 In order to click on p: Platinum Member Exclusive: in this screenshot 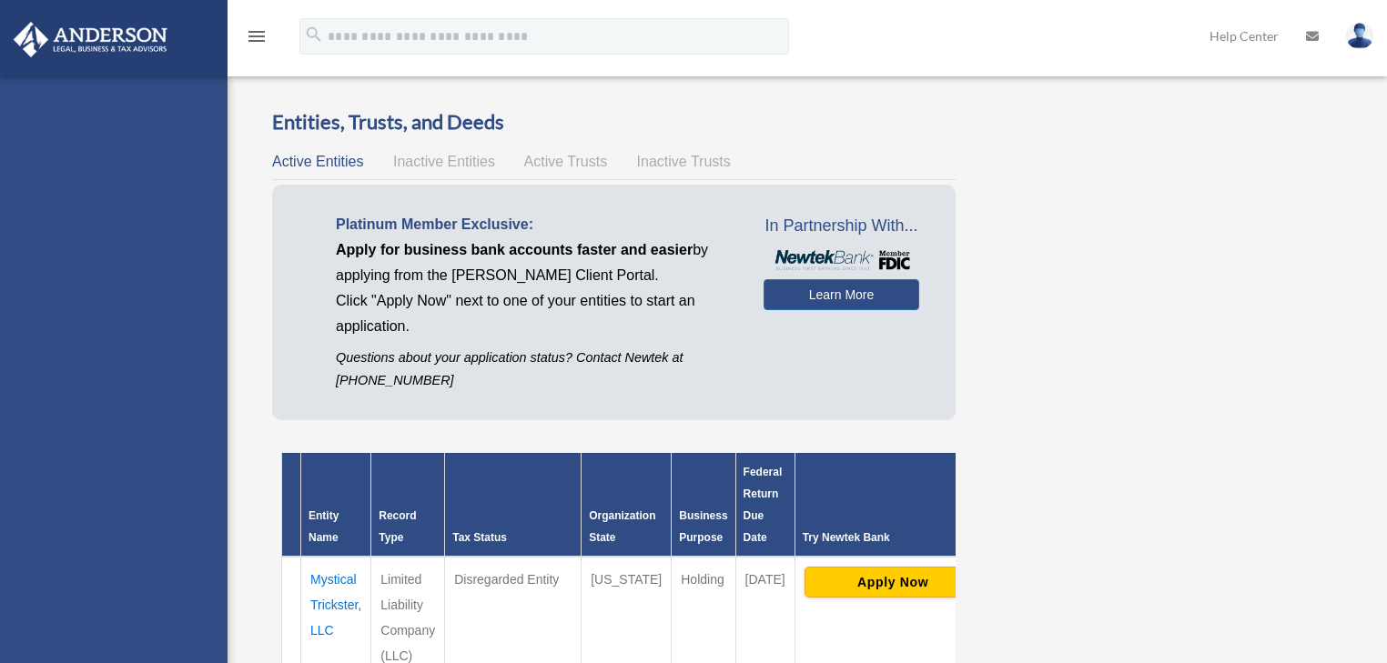, I will do `click(536, 225)`.